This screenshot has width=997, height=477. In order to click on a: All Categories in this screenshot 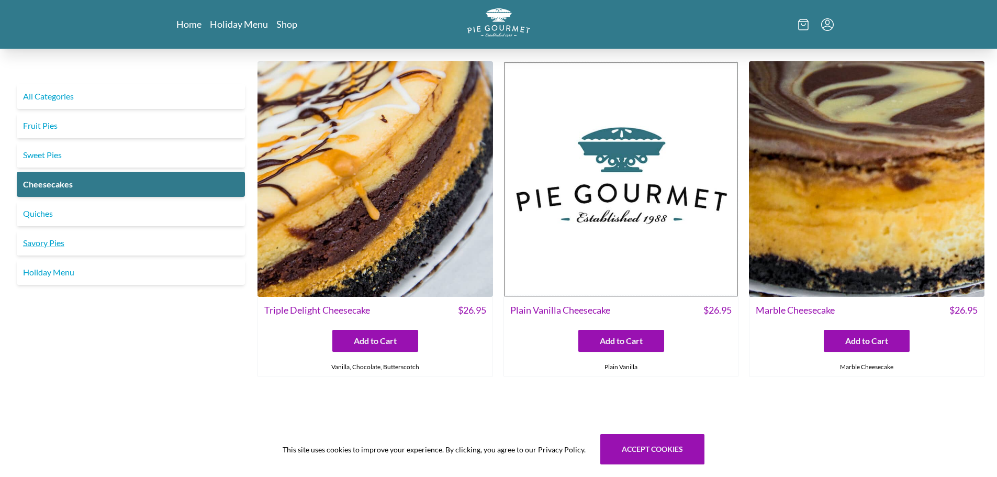, I will do `click(131, 96)`.